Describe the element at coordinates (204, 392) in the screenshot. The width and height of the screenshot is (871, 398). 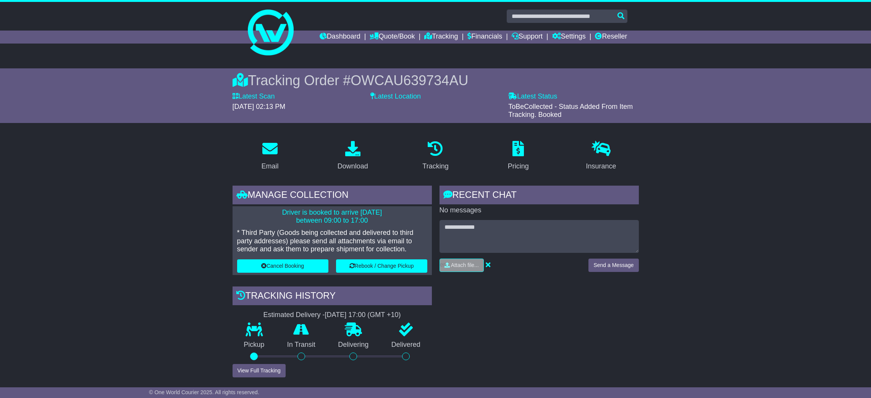
I see `span: © One World Courier 2025. All rights reserved.` at that location.